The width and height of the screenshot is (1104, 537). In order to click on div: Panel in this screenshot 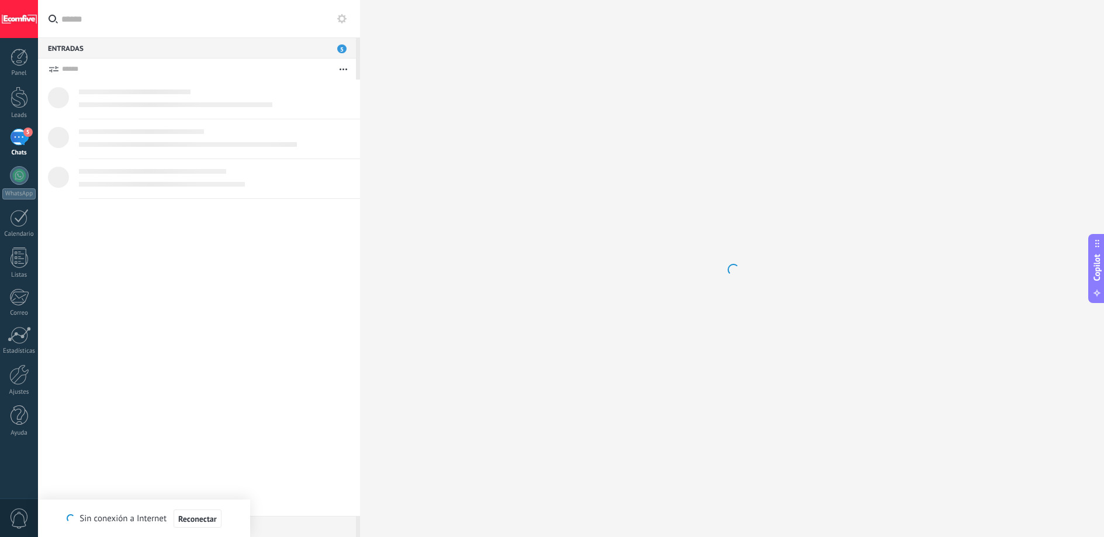, I will do `click(19, 73)`.